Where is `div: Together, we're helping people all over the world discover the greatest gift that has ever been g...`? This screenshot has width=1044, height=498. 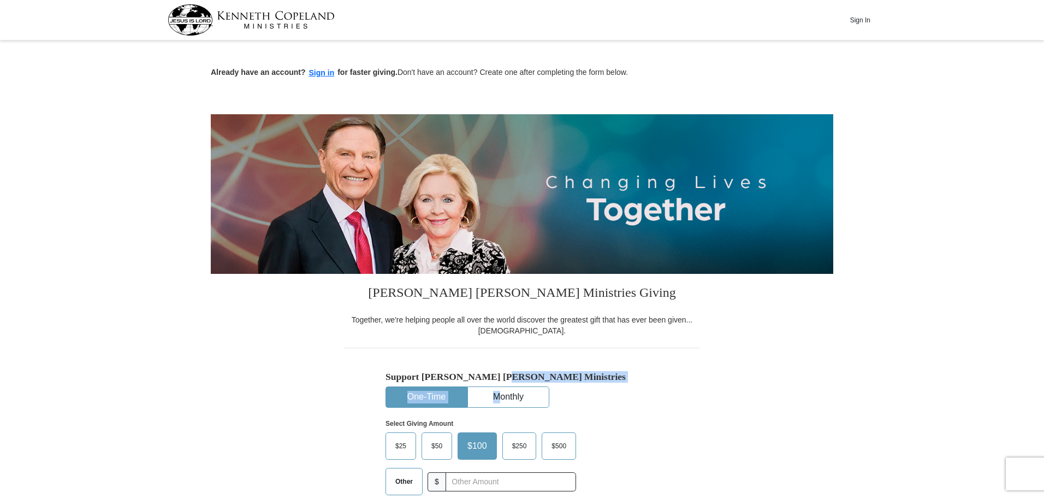 div: Together, we're helping people all over the world discover the greatest gift that has ever been g... is located at coordinates (522, 325).